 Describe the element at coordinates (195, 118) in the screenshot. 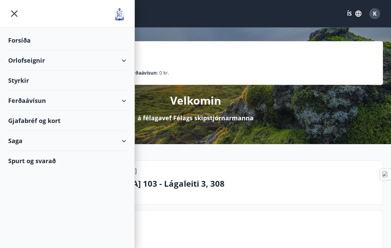

I see `p: á félagavef Félags skipstjórnarmanna` at that location.